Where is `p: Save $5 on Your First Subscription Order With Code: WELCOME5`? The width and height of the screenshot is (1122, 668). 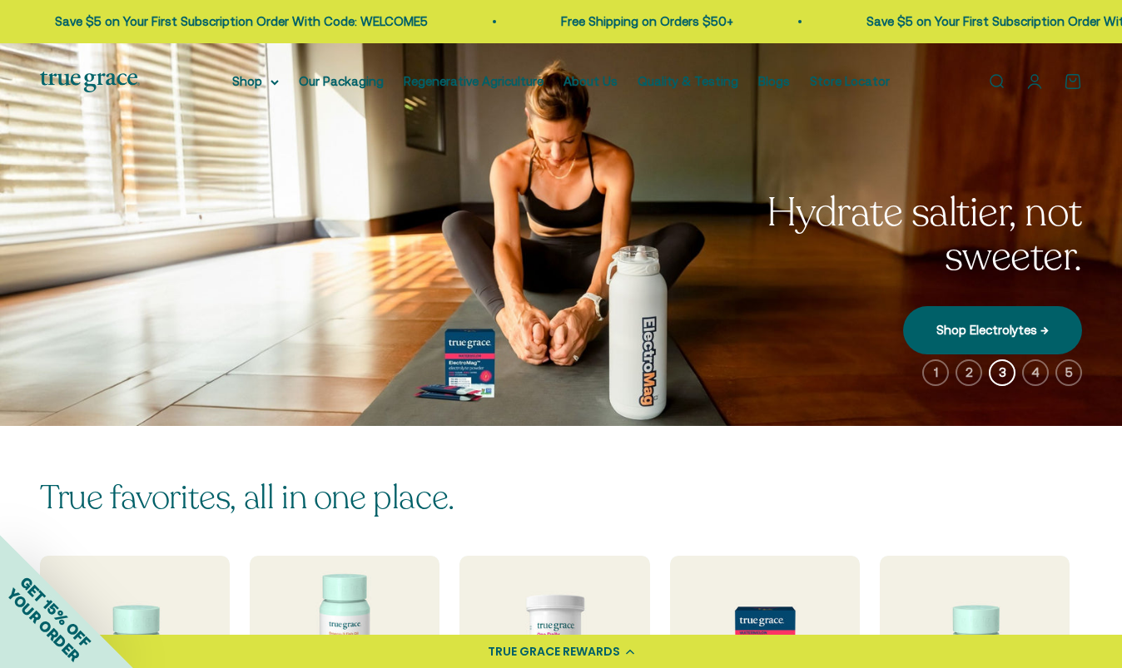 p: Save $5 on Your First Subscription Order With Code: WELCOME5 is located at coordinates (746, 22).